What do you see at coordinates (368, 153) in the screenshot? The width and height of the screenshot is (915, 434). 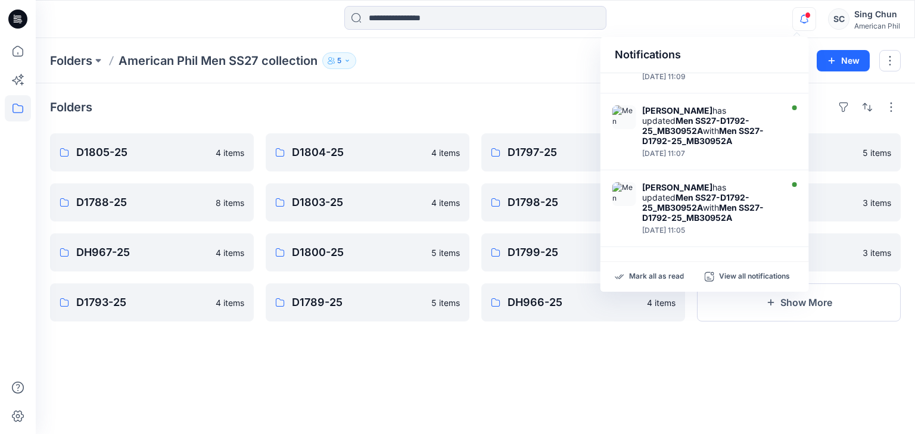 I see `a: D1804-254 items` at bounding box center [368, 153].